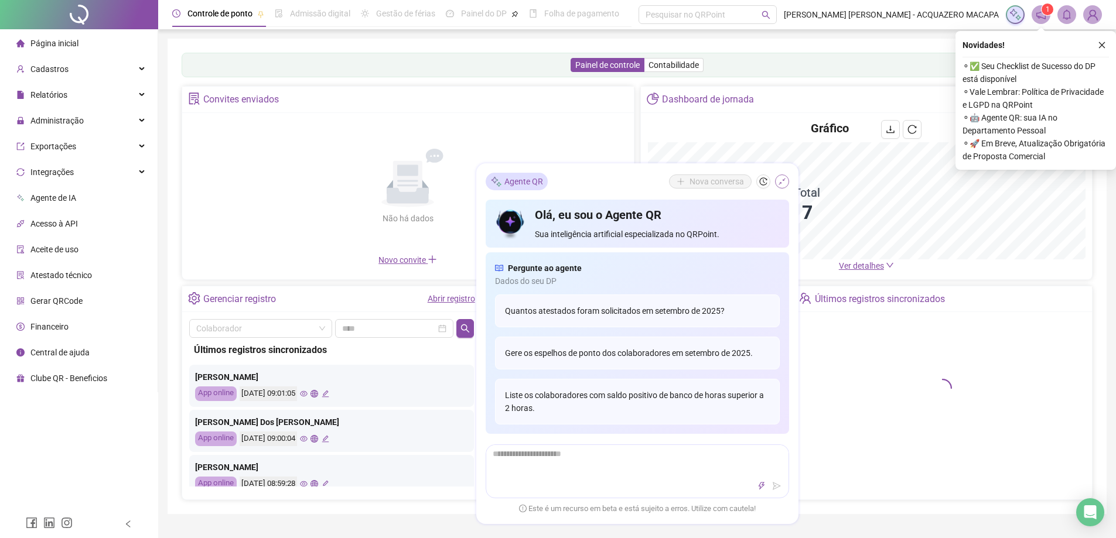 This screenshot has width=1116, height=538. What do you see at coordinates (1090, 512) in the screenshot?
I see `div: Open Intercom Messenger` at bounding box center [1090, 512].